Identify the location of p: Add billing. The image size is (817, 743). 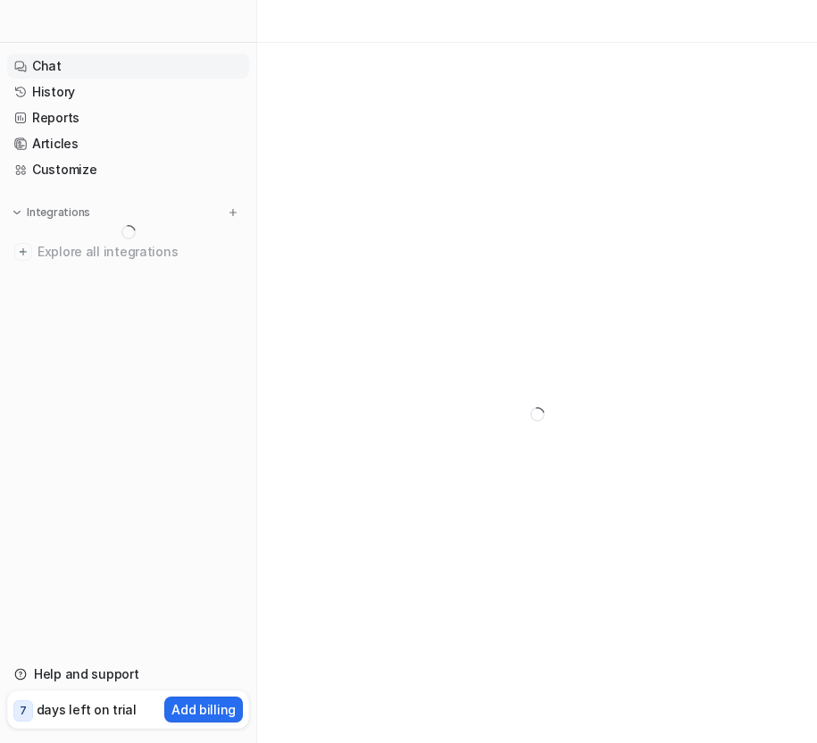
(204, 709).